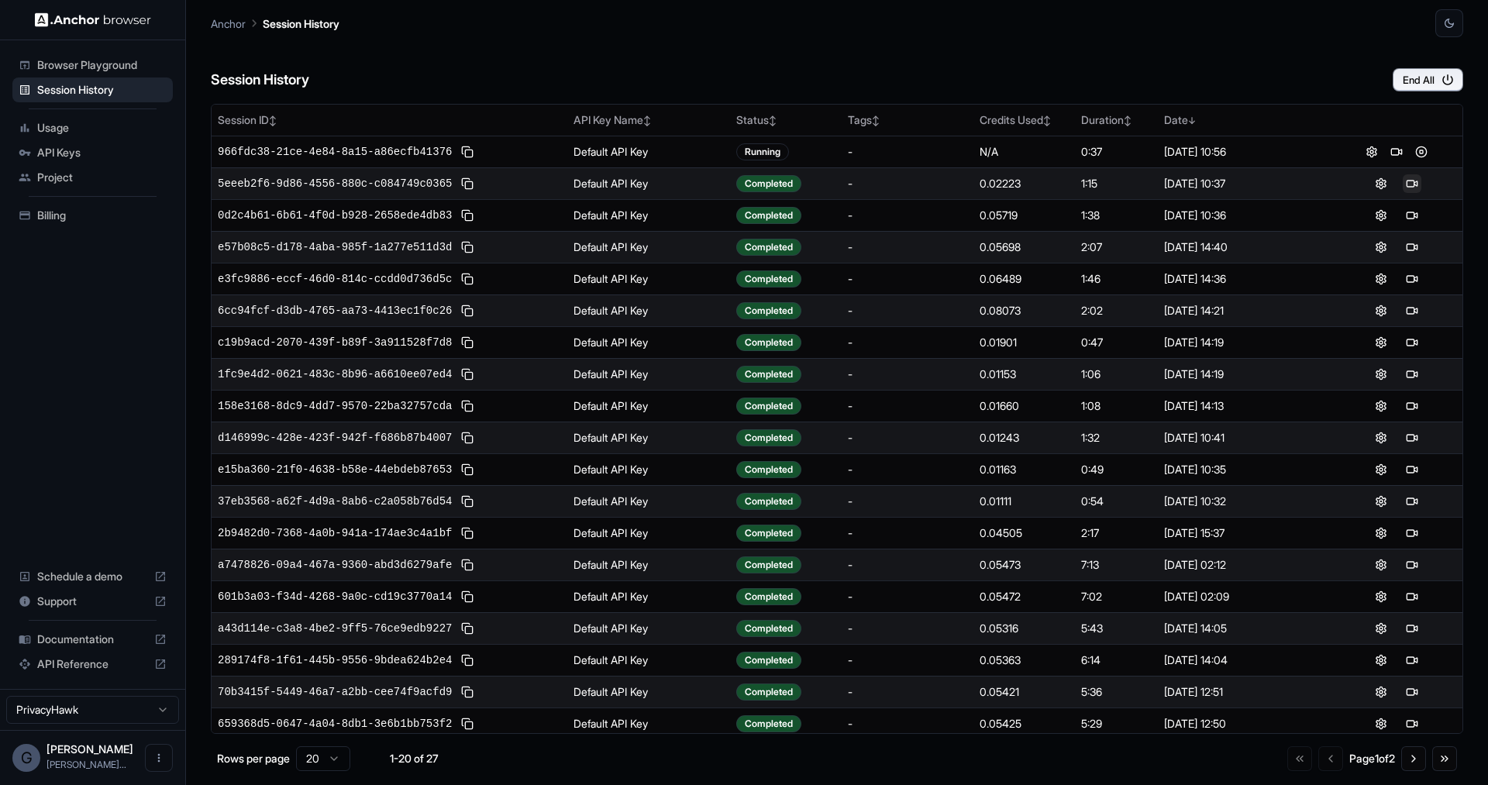 This screenshot has height=785, width=1488. What do you see at coordinates (335, 247) in the screenshot?
I see `span: e57b08c5-d178-4aba-985f-1a277e511d3d` at bounding box center [335, 247].